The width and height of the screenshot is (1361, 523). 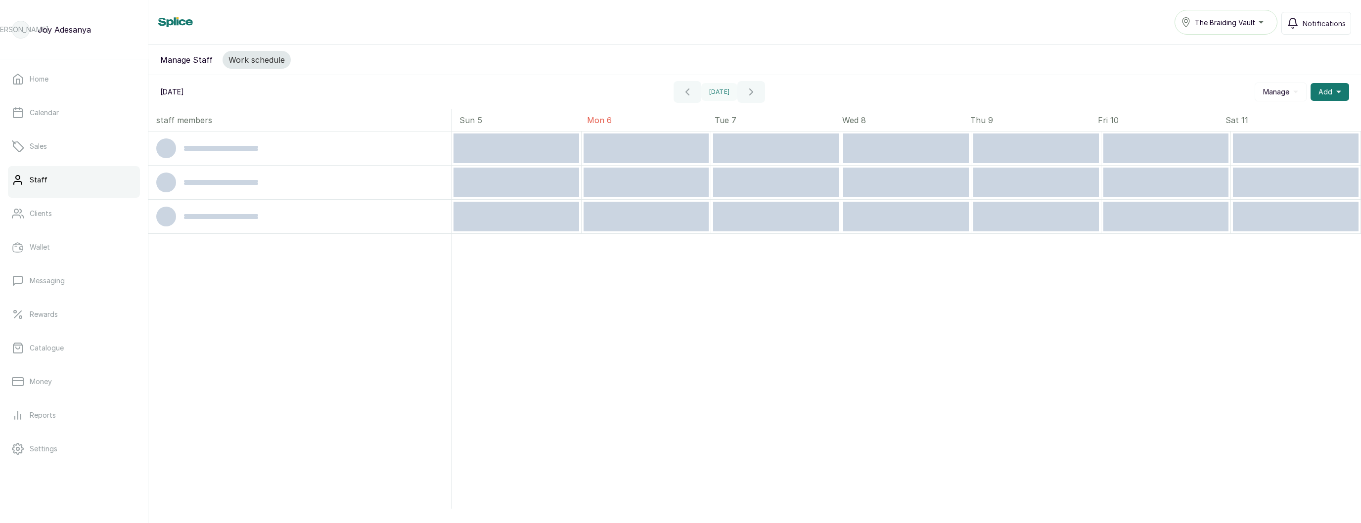 I want to click on button: The Braiding Vault, so click(x=1226, y=22).